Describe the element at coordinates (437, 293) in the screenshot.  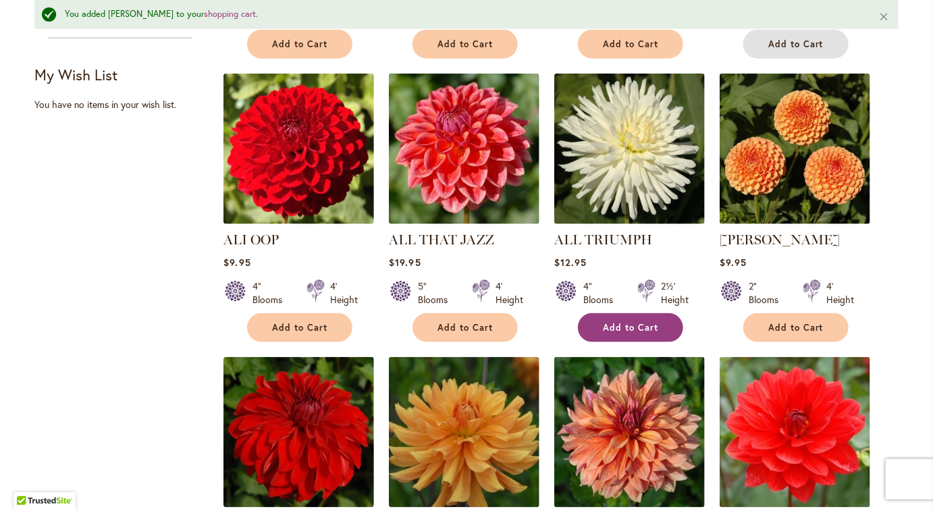
I see `div: 5" Blooms` at that location.